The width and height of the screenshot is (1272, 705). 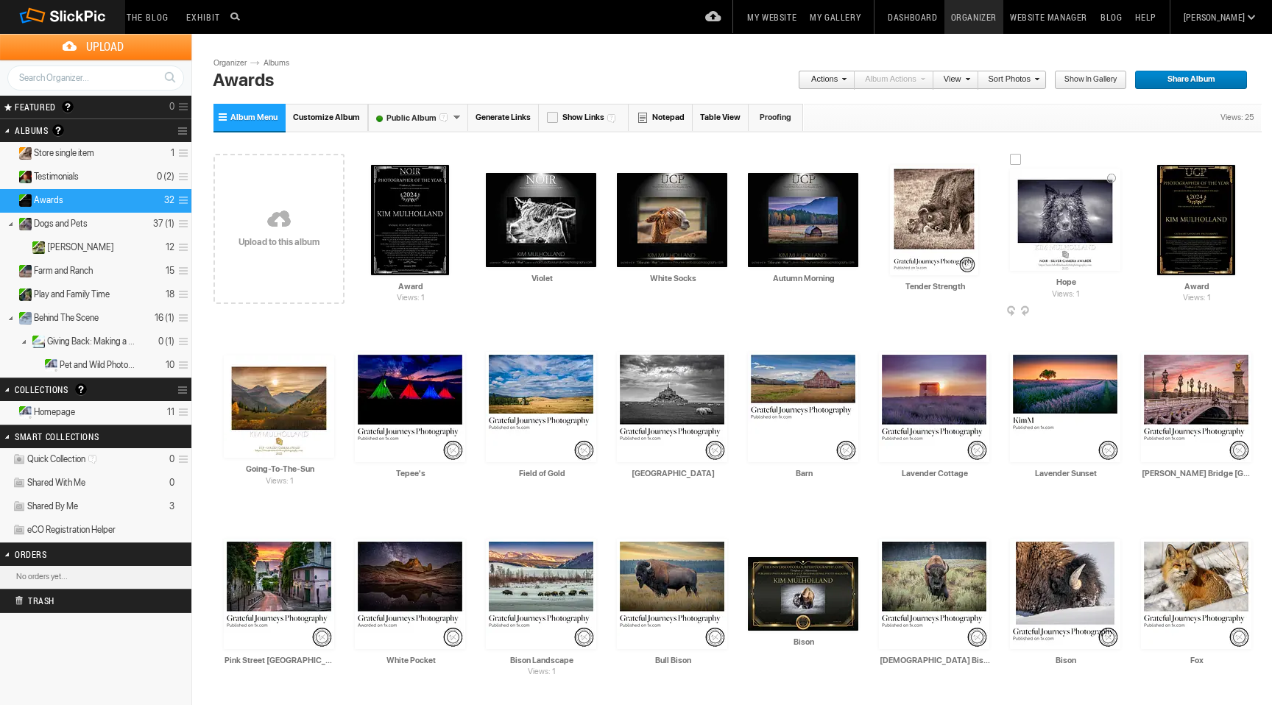 I want to click on img: KIM_%285%29.webp, so click(x=803, y=594).